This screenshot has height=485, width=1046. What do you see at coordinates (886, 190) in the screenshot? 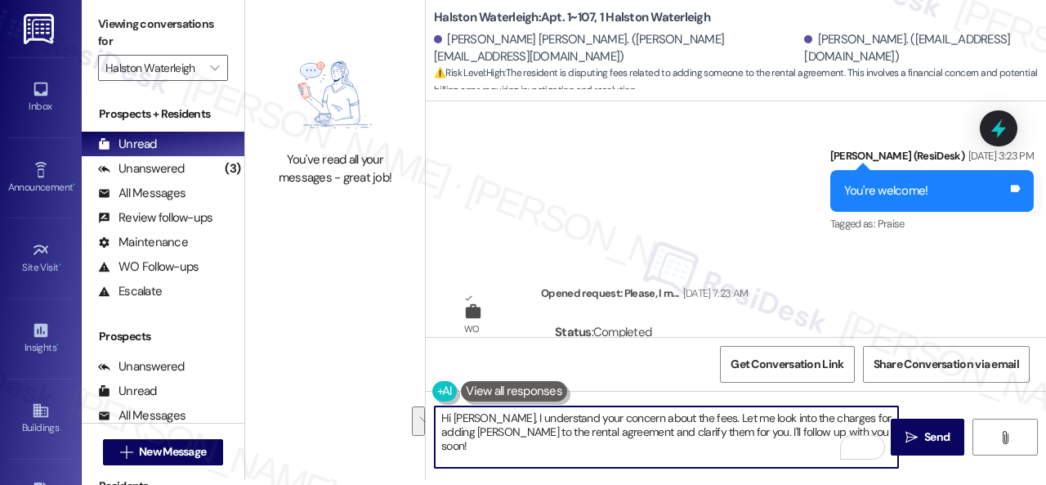
I see `div: You're welcome!` at bounding box center [886, 190].